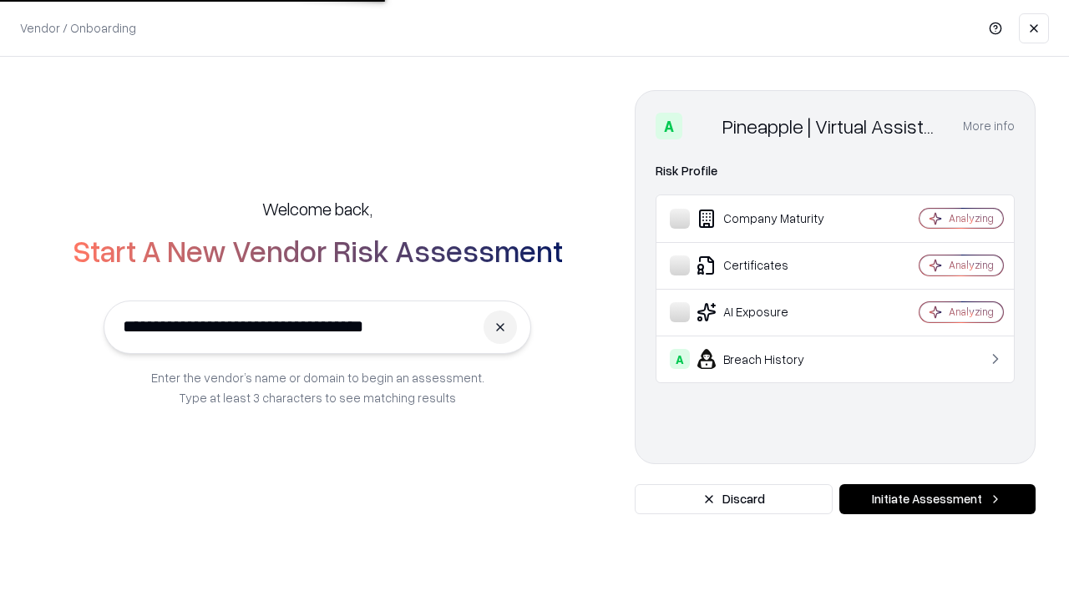 The width and height of the screenshot is (1069, 601). Describe the element at coordinates (832, 126) in the screenshot. I see `div: Pineapple | Virtual Assistant Agency` at that location.